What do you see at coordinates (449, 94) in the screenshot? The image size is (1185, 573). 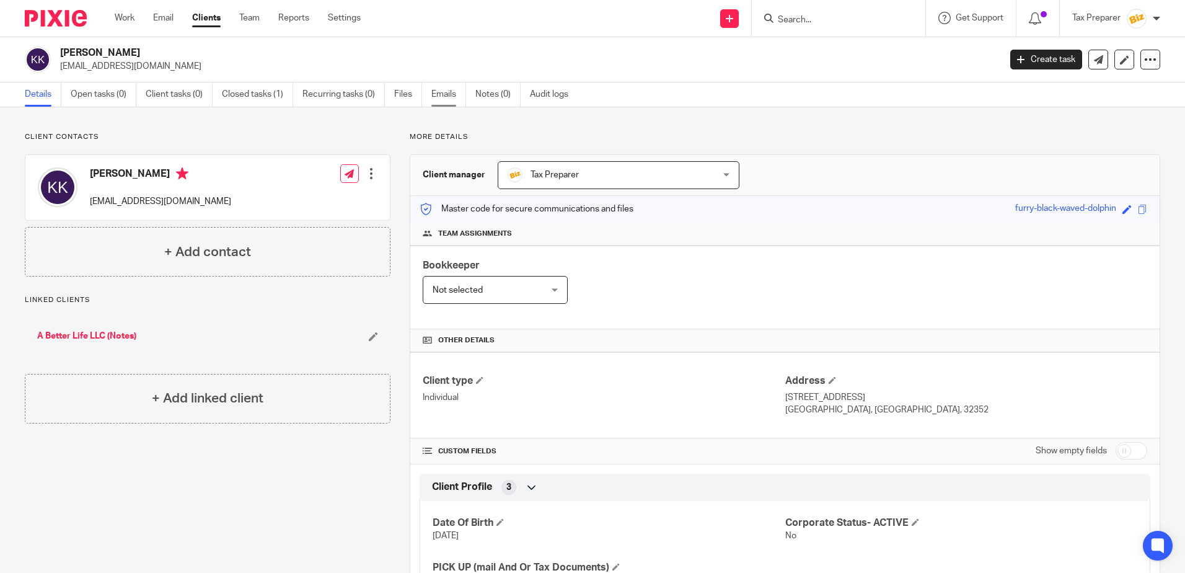 I see `a: Emails` at bounding box center [449, 94].